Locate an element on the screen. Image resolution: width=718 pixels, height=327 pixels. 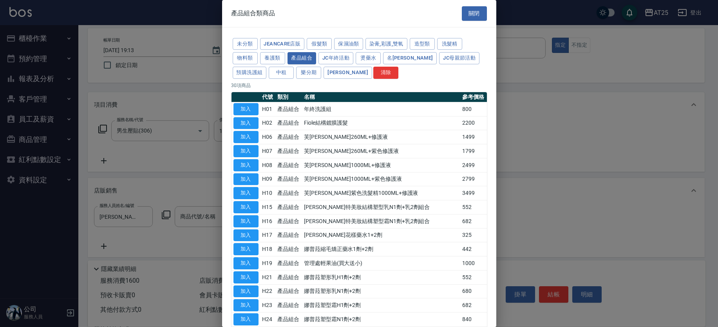
th: 類別 is located at coordinates (289, 97).